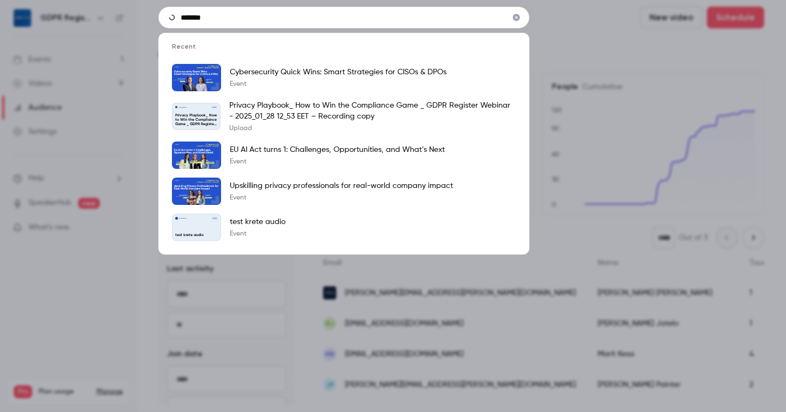 This screenshot has width=786, height=412. I want to click on p: Cybersecurity Quick Wins: Smart Strategies for CISOs & DPOs, so click(338, 72).